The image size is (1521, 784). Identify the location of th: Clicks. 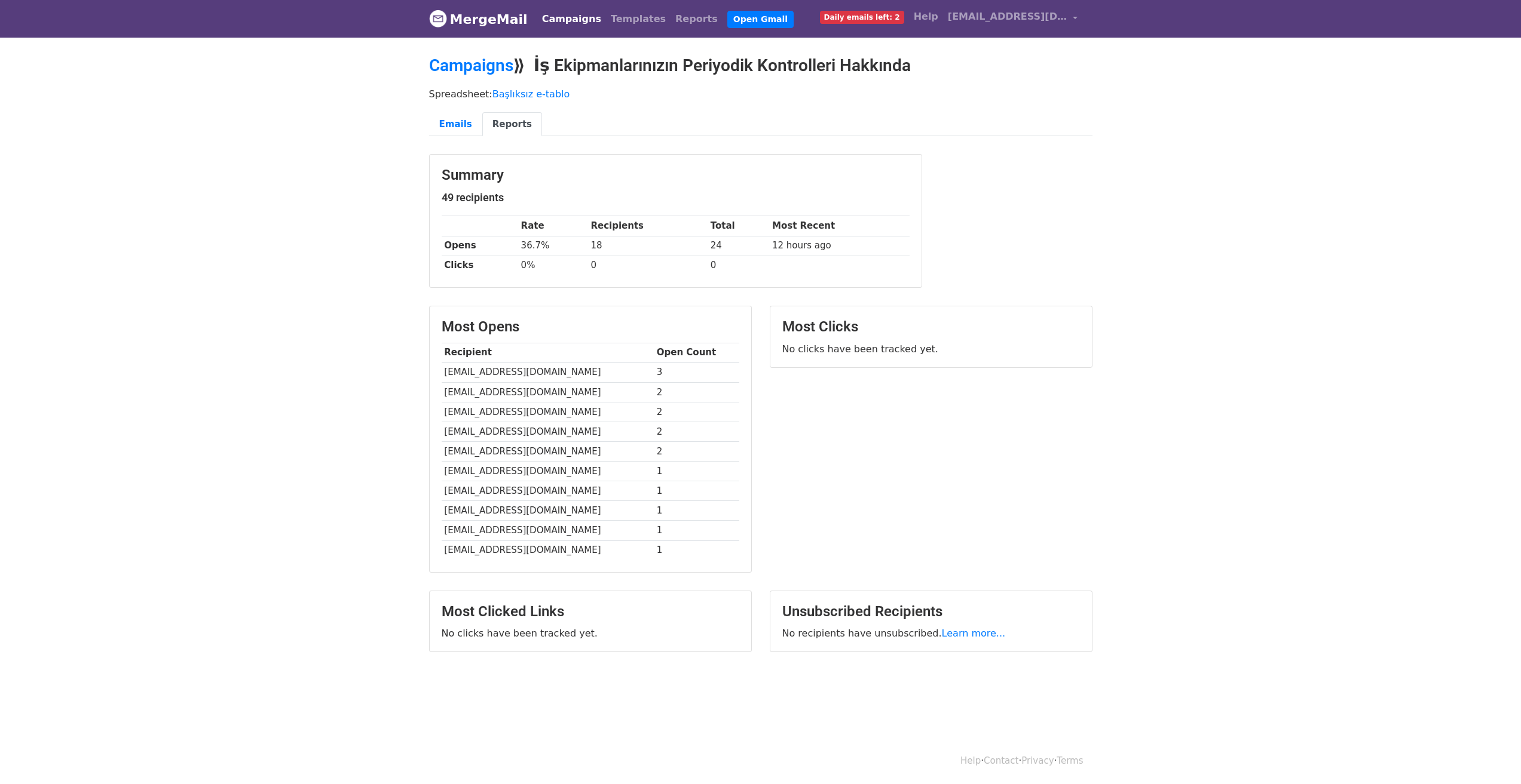
(479, 265).